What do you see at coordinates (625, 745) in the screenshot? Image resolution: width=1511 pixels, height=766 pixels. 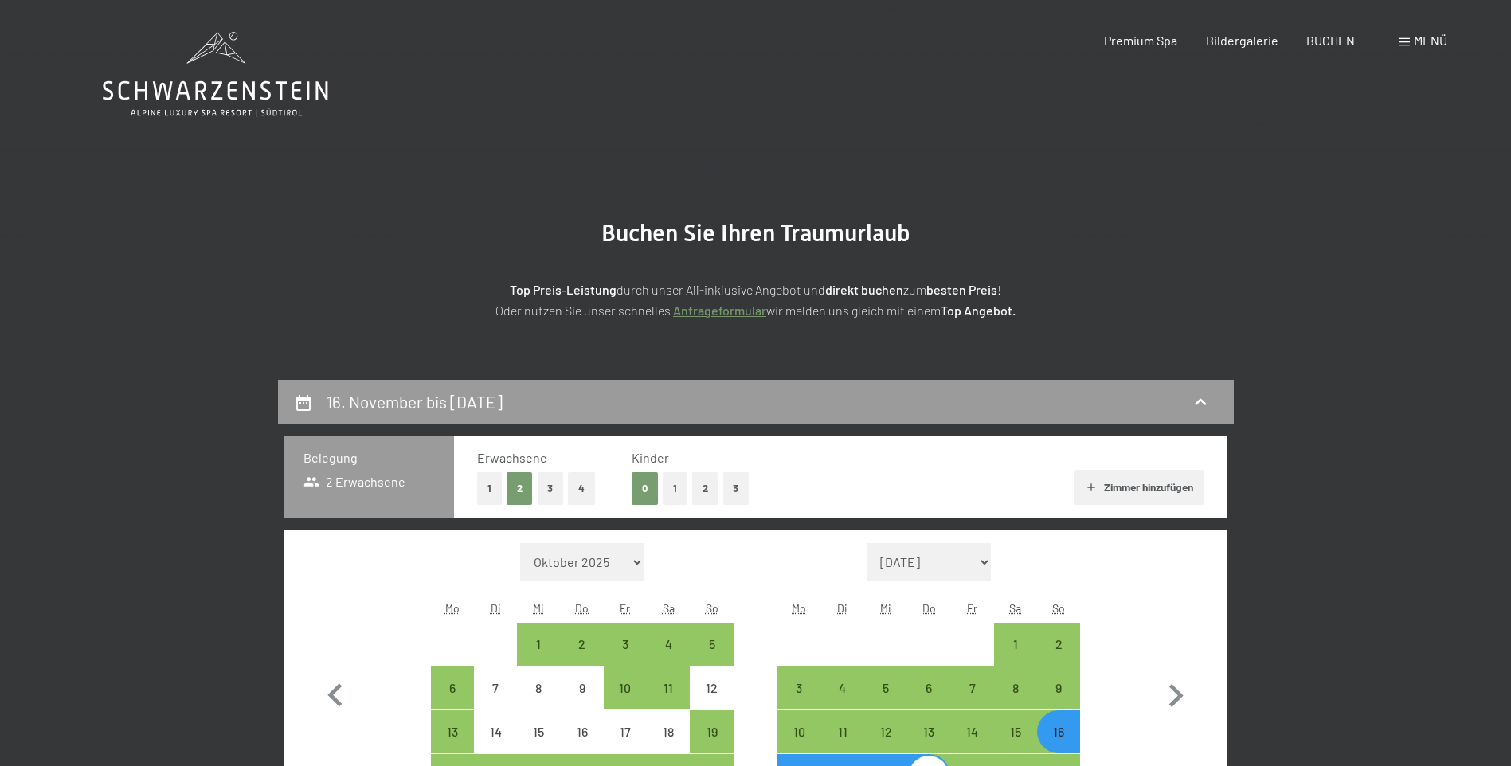 I see `div: 17` at bounding box center [625, 745].